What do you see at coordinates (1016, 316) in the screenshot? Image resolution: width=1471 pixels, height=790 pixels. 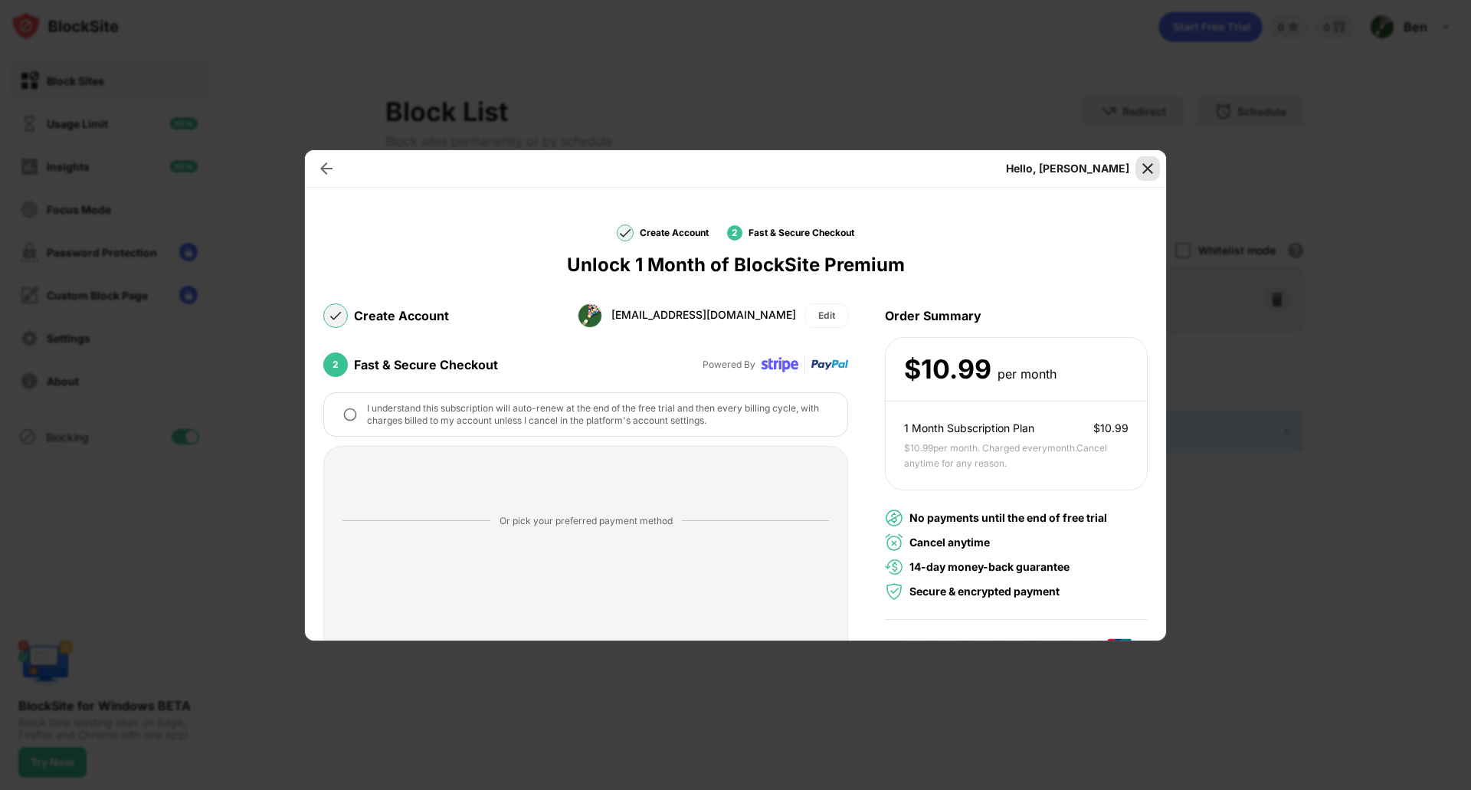 I see `div: Order Summary` at bounding box center [1016, 316].